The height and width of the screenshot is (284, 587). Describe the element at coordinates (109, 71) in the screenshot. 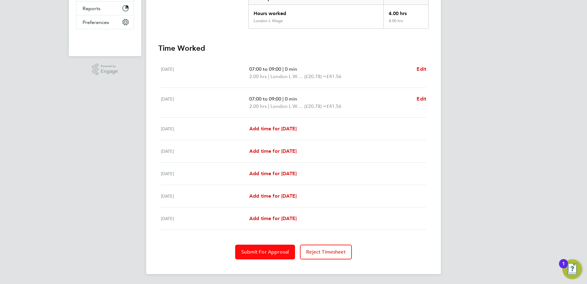

I see `span: Engage` at that location.